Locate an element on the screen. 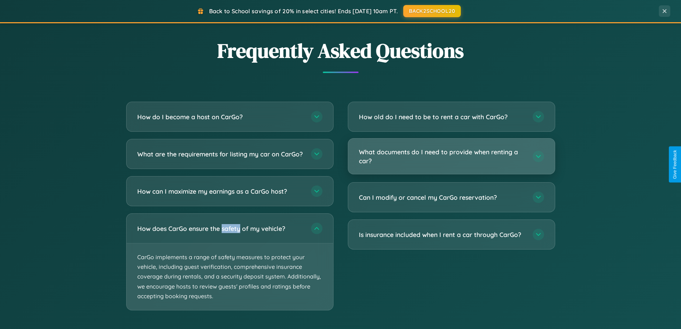  h2: Frequently Asked Questions is located at coordinates (341, 50).